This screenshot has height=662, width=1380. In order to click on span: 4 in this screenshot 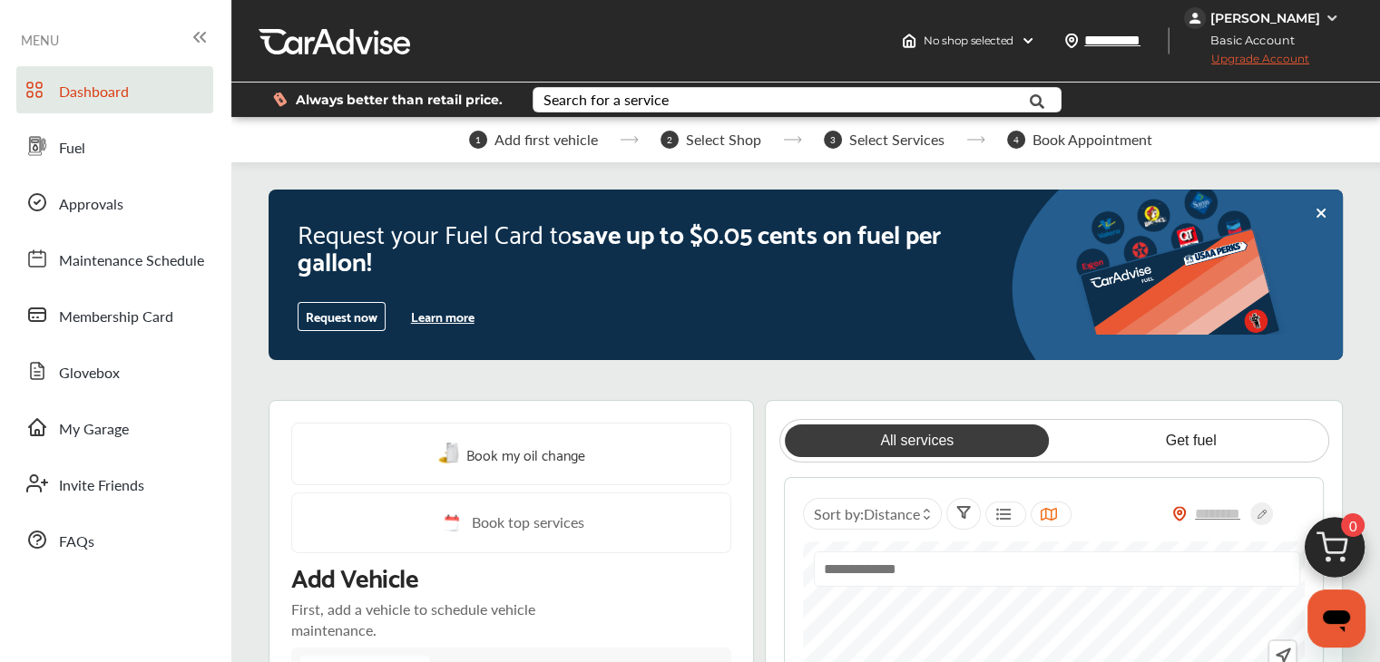, I will do `click(1016, 140)`.